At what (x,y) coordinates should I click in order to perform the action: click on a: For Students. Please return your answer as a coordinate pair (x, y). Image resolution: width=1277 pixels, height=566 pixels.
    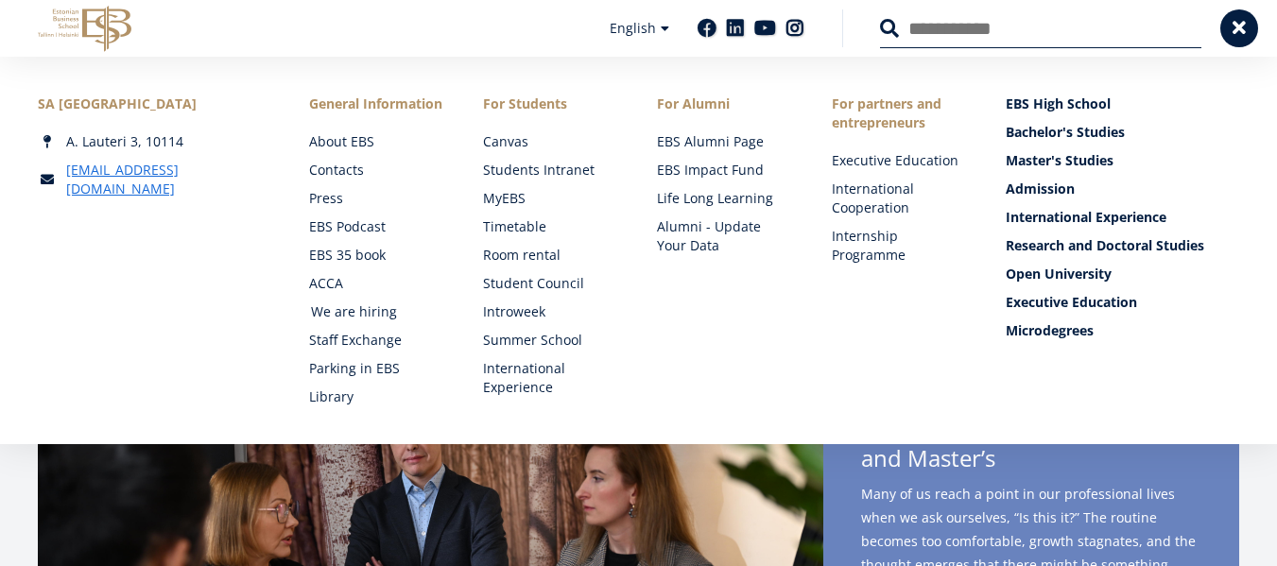
    Looking at the image, I should click on (551, 104).